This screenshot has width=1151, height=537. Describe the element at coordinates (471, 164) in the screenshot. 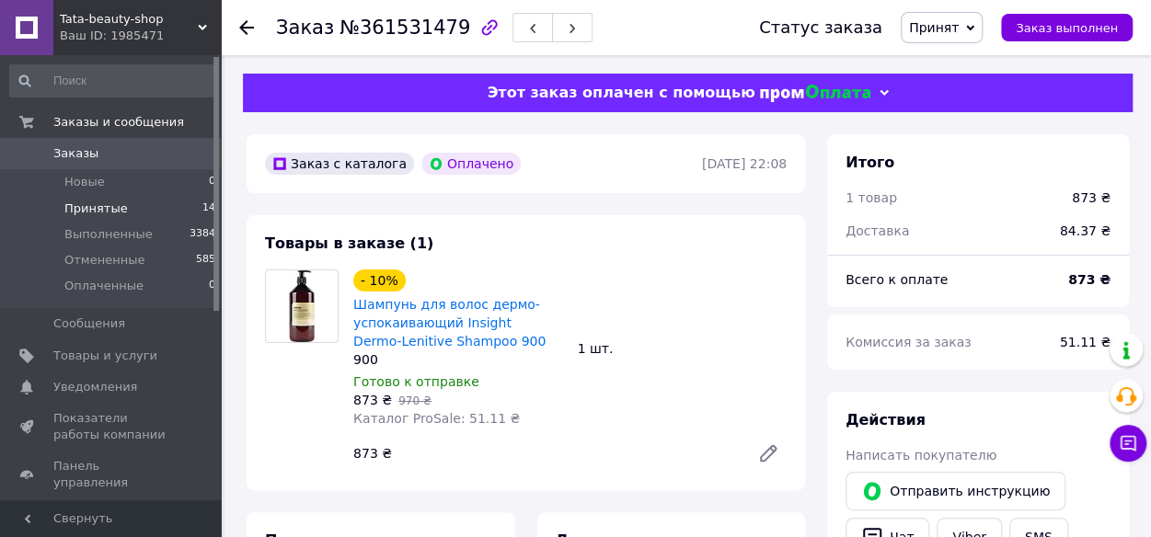

I see `div: Оплачено` at that location.